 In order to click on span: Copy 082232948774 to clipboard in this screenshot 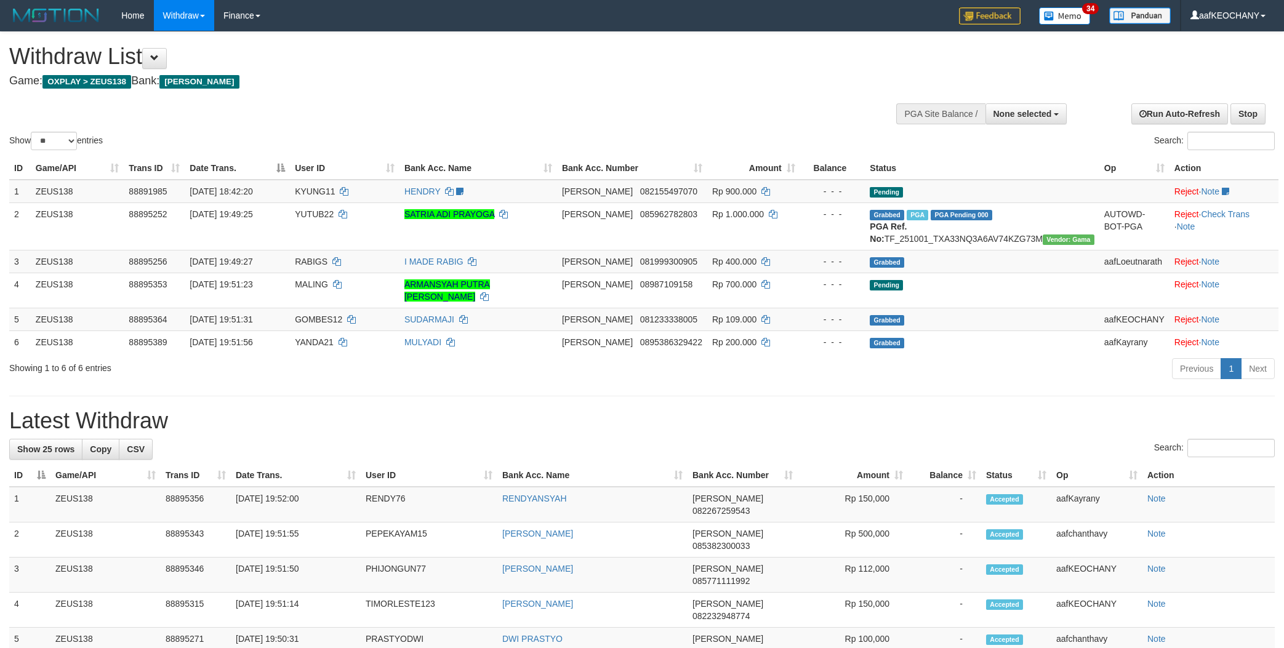, I will do `click(721, 616)`.